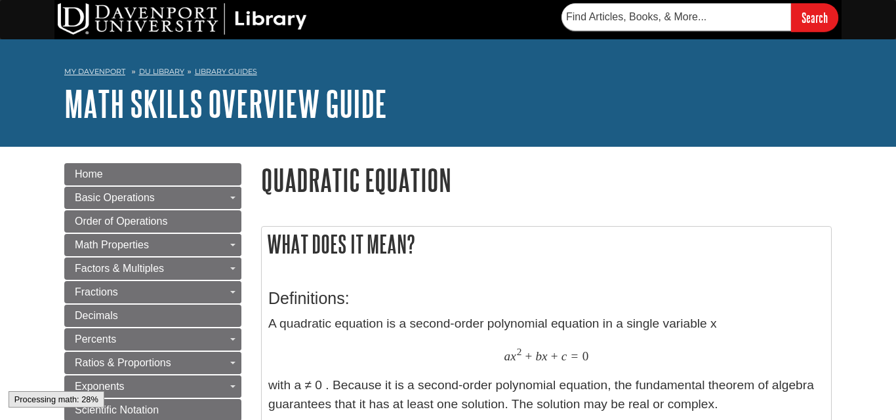 This screenshot has height=420, width=896. What do you see at coordinates (586, 356) in the screenshot?
I see `span: 0` at bounding box center [586, 356].